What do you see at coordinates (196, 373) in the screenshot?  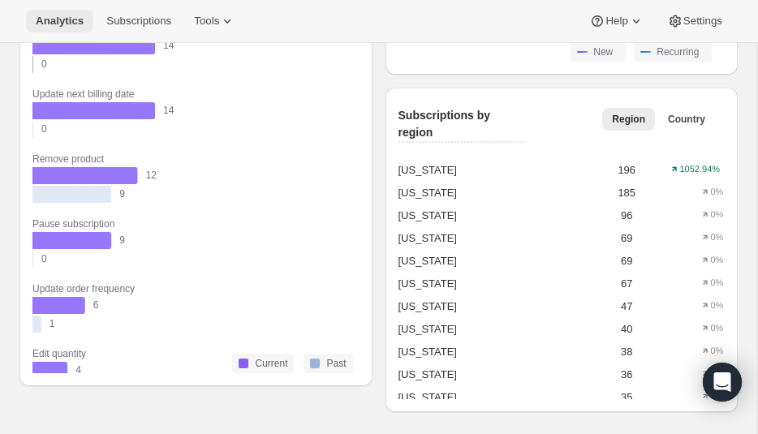 I see `g: Edit quantity: Current 4, Past 2` at bounding box center [196, 373].